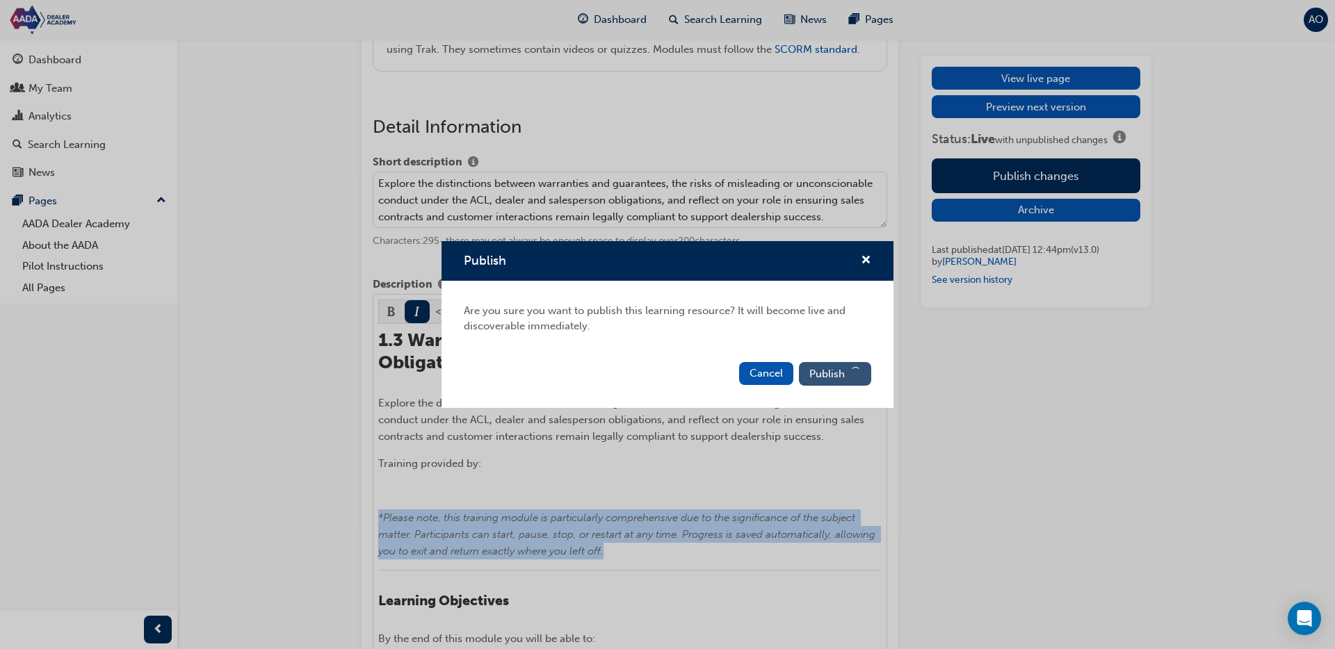 The height and width of the screenshot is (649, 1335). I want to click on button: Publish, so click(835, 374).